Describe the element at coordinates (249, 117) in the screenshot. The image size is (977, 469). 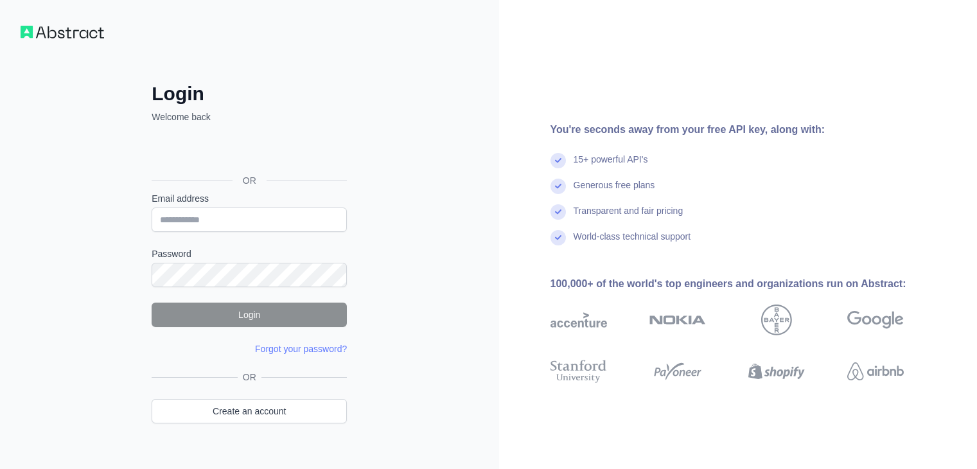
I see `p: Welcome back` at that location.